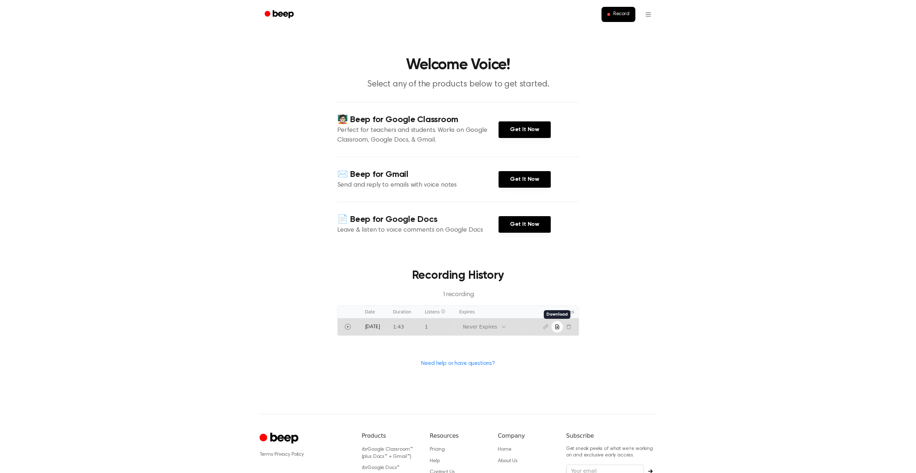 This screenshot has height=473, width=916. I want to click on div: Never Expires, so click(480, 327).